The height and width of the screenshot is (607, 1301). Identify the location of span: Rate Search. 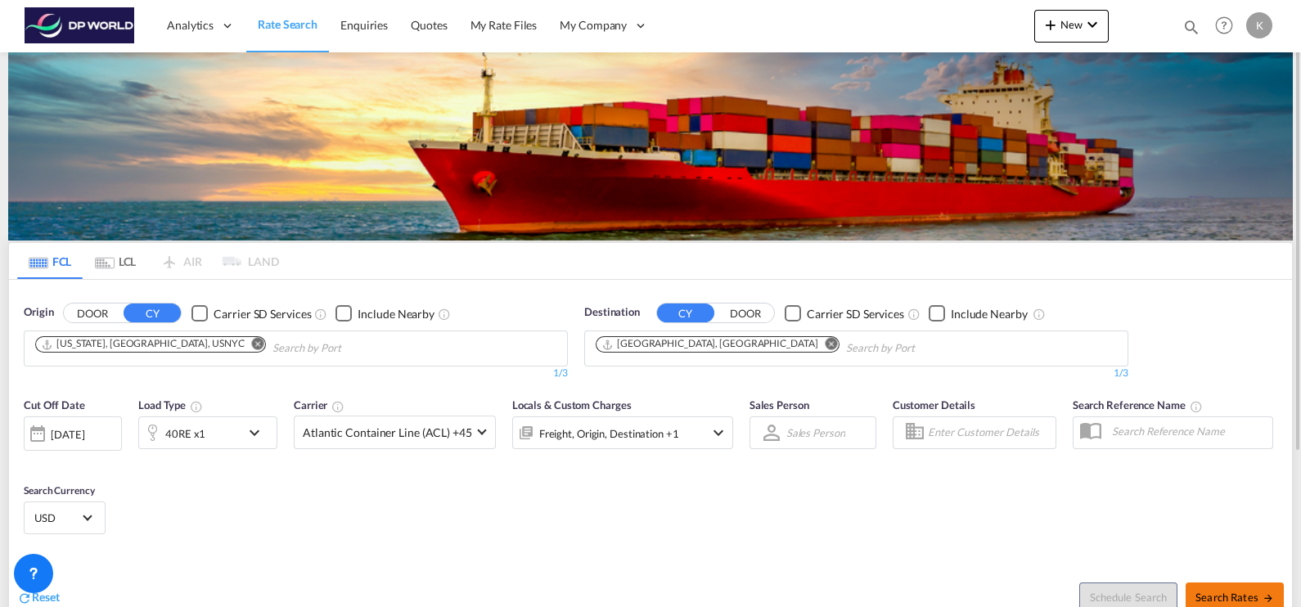
(287, 24).